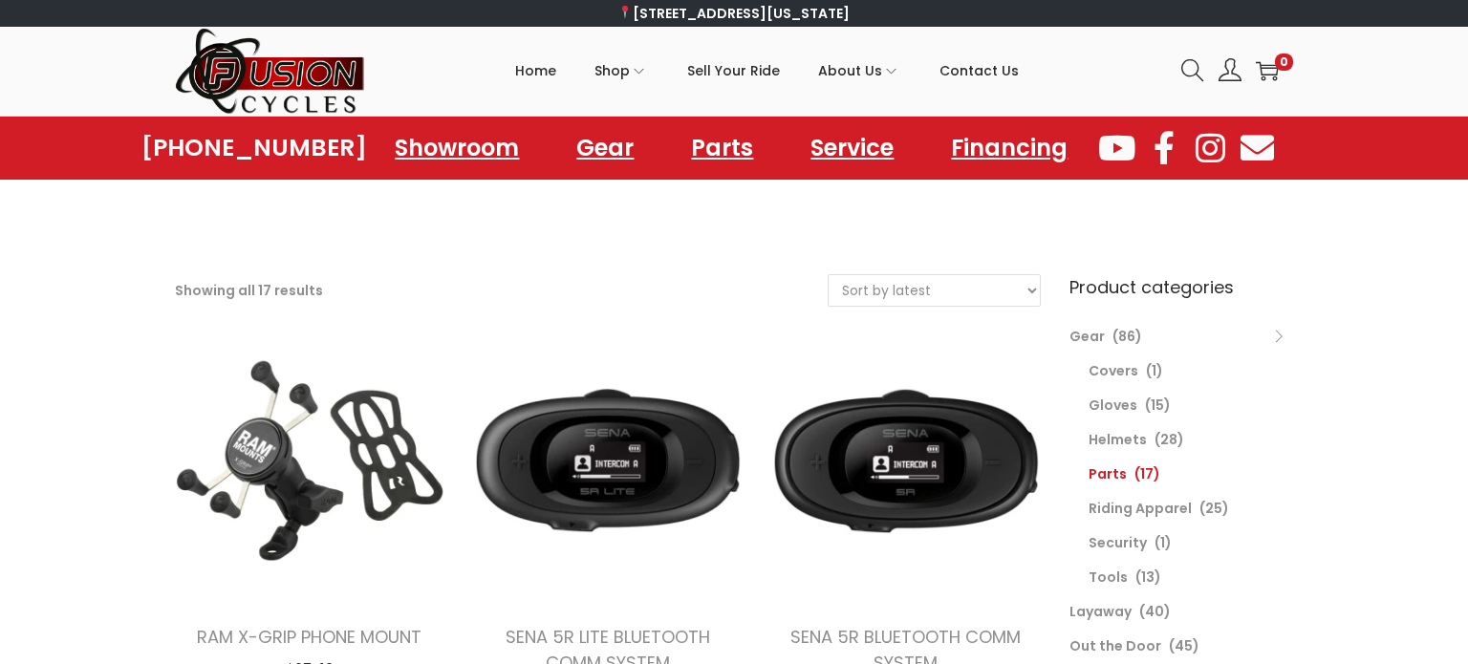 The image size is (1468, 664). Describe the element at coordinates (271, 71) in the screenshot. I see `img: Woostify retina logo` at that location.